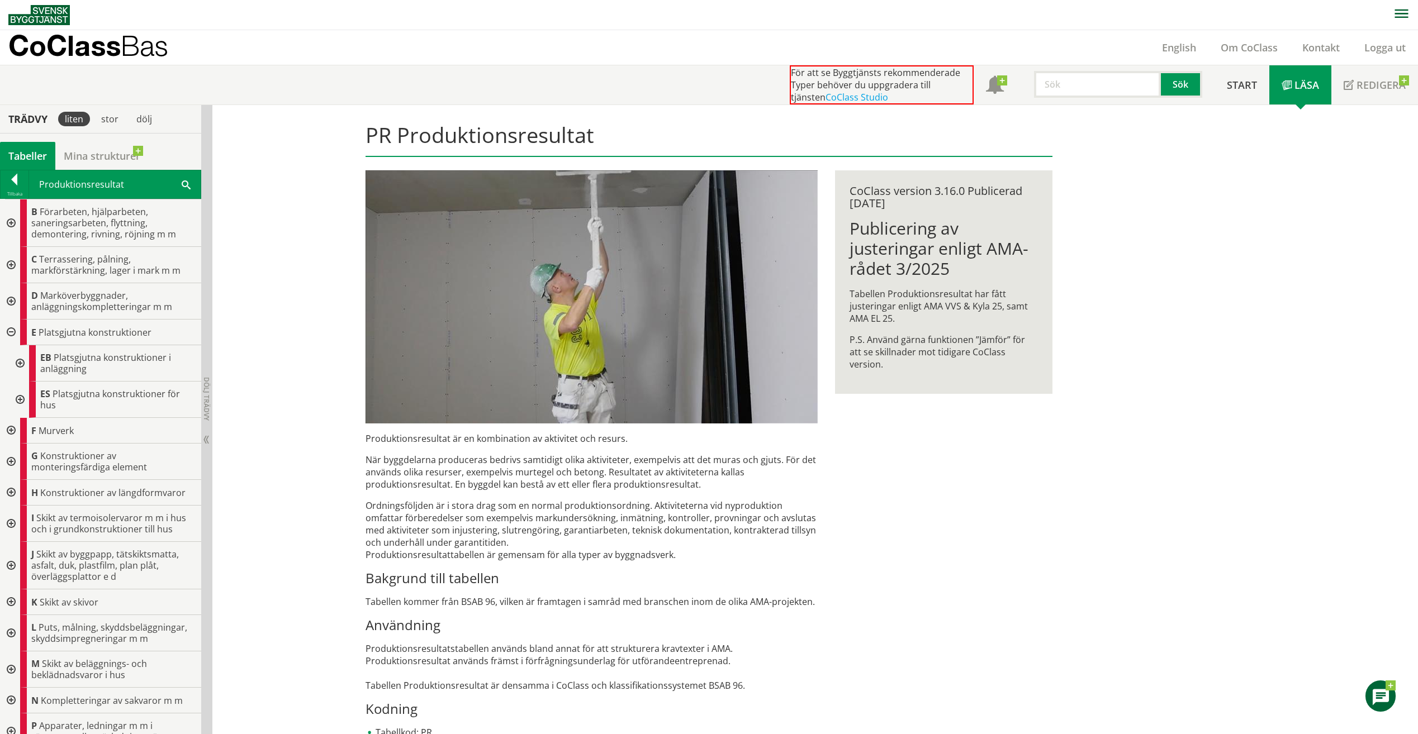  Describe the element at coordinates (15, 194) in the screenshot. I see `div: Tillbaka` at that location.